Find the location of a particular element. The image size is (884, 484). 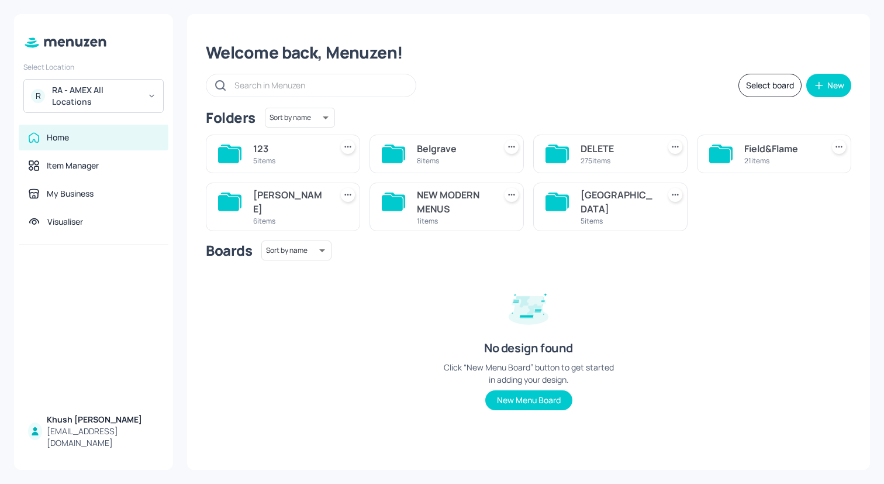

div: New is located at coordinates (836, 85).